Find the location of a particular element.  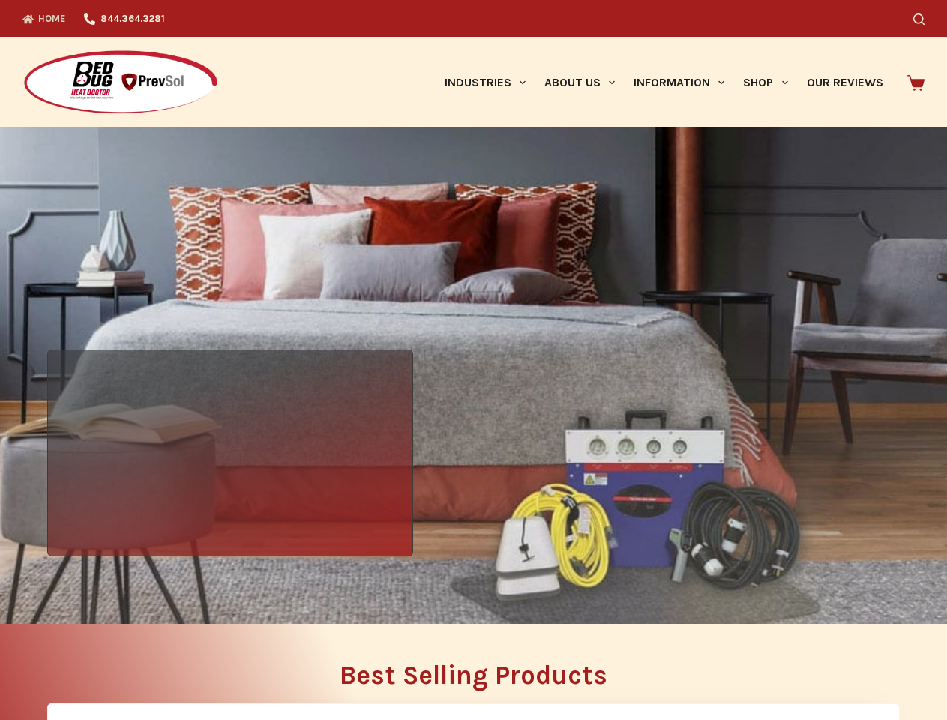

nav: Primary is located at coordinates (663, 82).